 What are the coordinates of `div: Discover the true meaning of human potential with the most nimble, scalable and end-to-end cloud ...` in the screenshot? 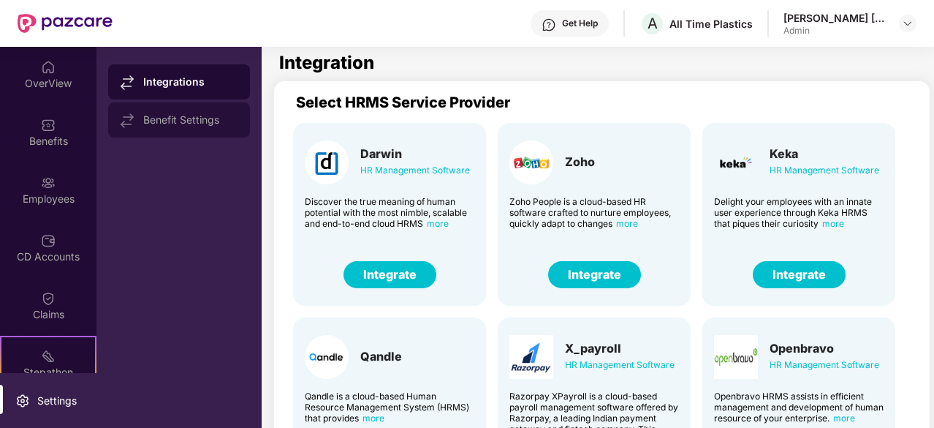 It's located at (390, 212).